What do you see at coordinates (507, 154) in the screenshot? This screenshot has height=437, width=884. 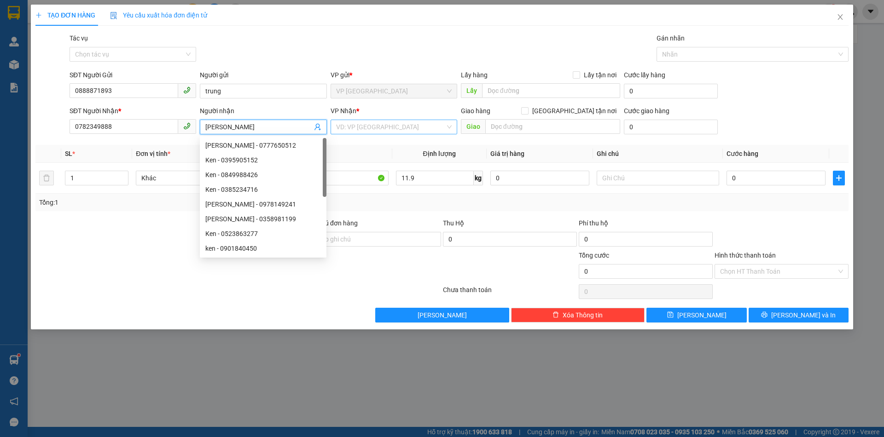 I see `span: Giá trị hàng` at bounding box center [507, 154].